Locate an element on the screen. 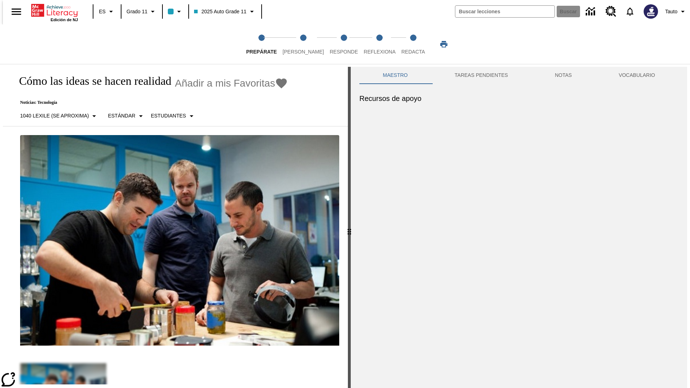 This screenshot has height=388, width=690. a: Centro de información is located at coordinates (591, 12).